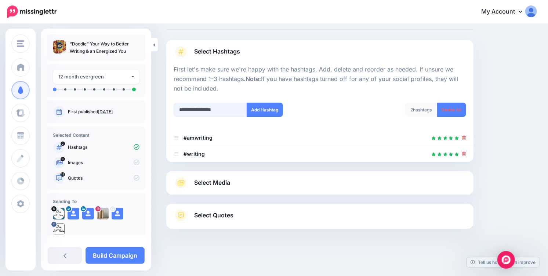  What do you see at coordinates (59, 214) in the screenshot?
I see `img: mjLeI_jM-21866.jpg` at bounding box center [59, 214].